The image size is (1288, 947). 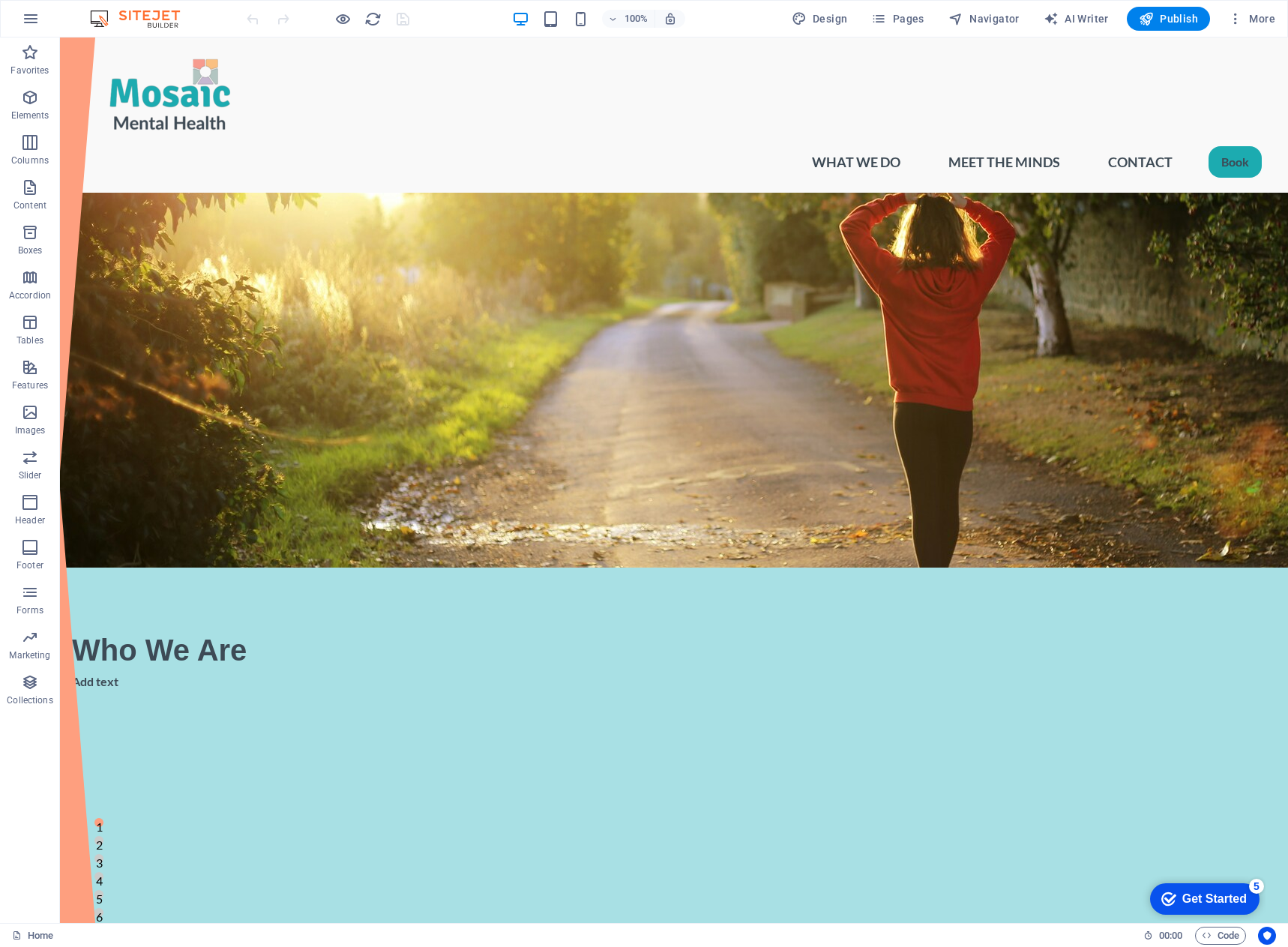 I want to click on h6: 100%, so click(x=636, y=18).